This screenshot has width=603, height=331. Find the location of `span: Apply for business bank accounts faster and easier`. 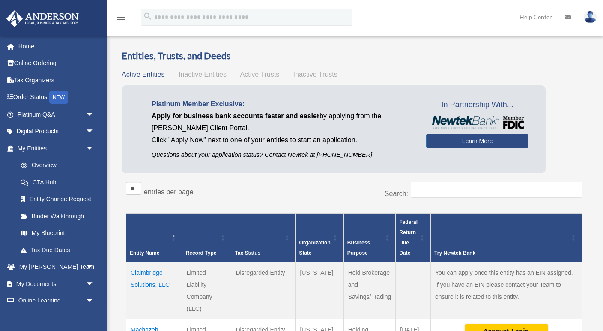

span: Apply for business bank accounts faster and easier is located at coordinates (236, 116).